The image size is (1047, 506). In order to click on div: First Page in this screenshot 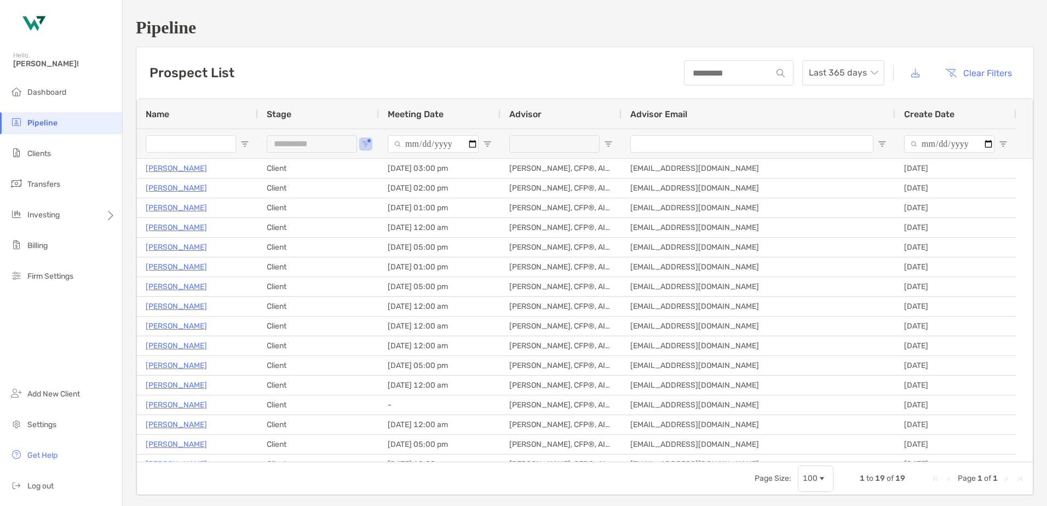, I will do `click(935, 478)`.